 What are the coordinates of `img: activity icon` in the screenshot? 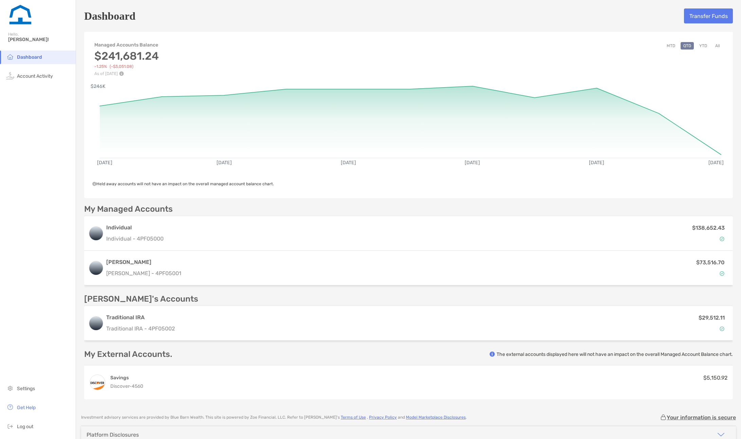 It's located at (10, 76).